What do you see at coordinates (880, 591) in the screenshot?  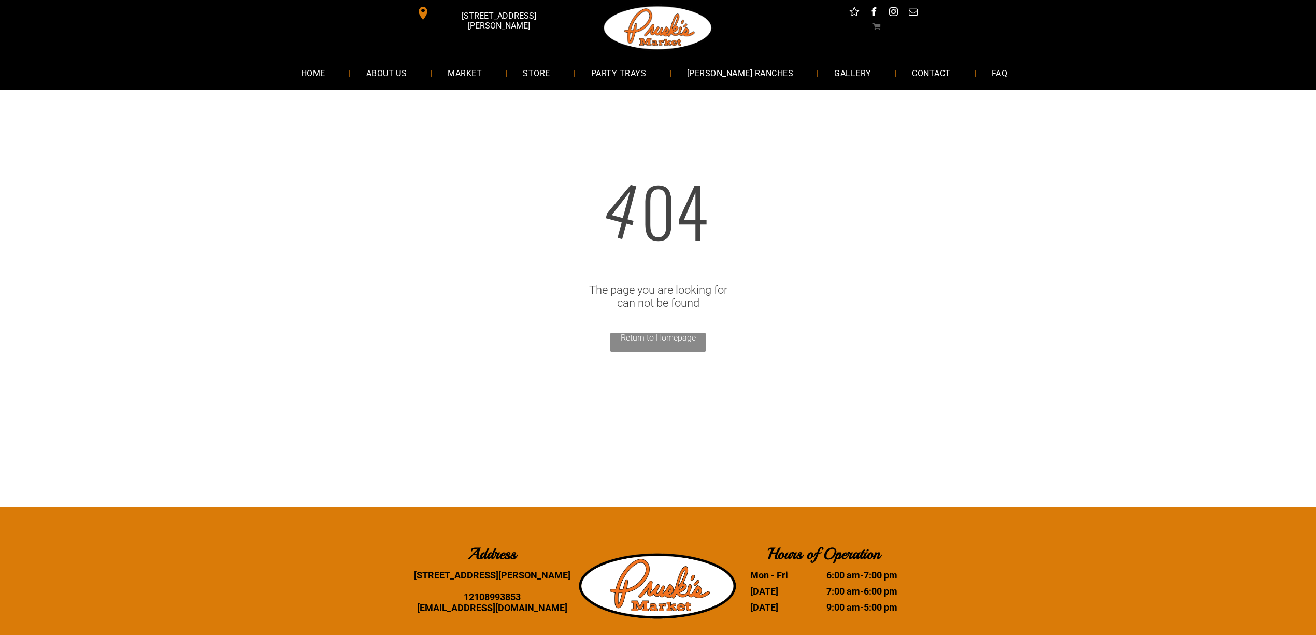 I see `time: 6:00 pm` at bounding box center [880, 591].